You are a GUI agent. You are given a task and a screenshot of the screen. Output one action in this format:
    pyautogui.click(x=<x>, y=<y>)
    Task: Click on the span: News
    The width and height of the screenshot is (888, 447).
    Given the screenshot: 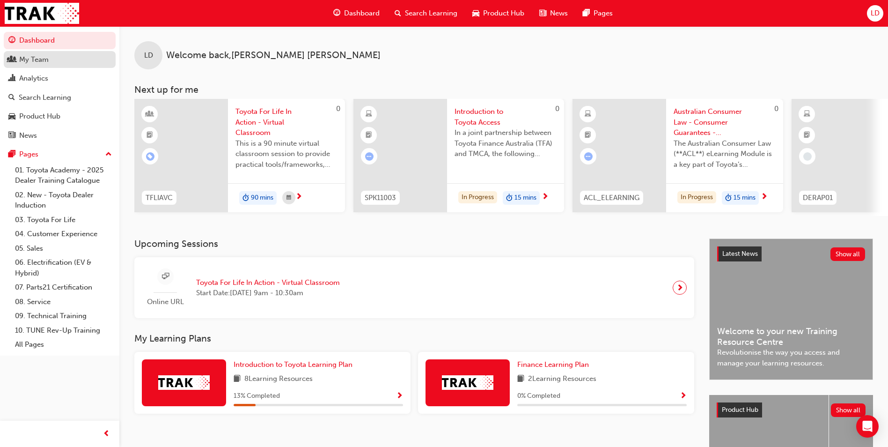 What is the action you would take?
    pyautogui.click(x=559, y=13)
    